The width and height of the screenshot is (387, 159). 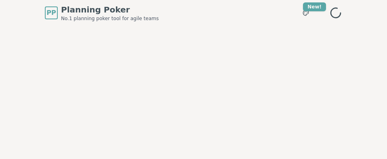 What do you see at coordinates (51, 13) in the screenshot?
I see `span: PP` at bounding box center [51, 13].